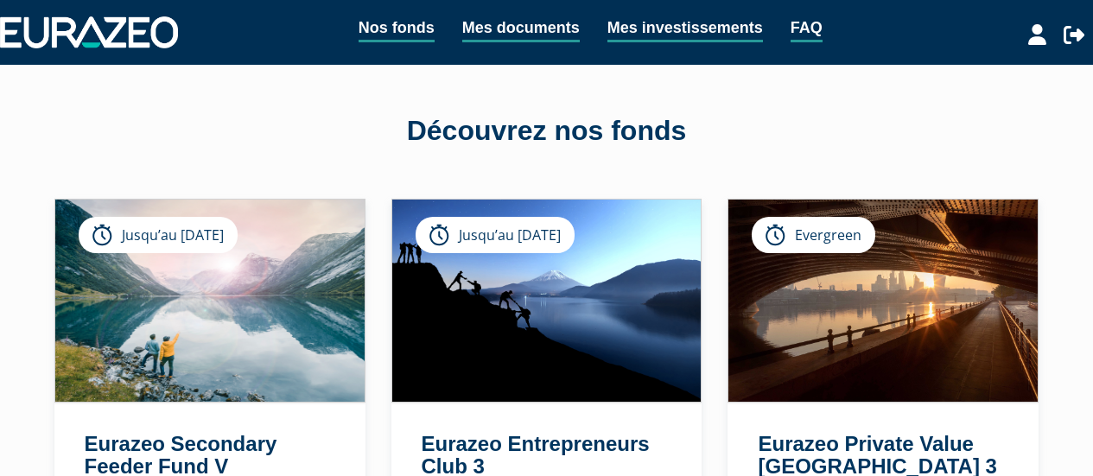 The height and width of the screenshot is (476, 1093). I want to click on div: Découvrez nos fonds, so click(547, 131).